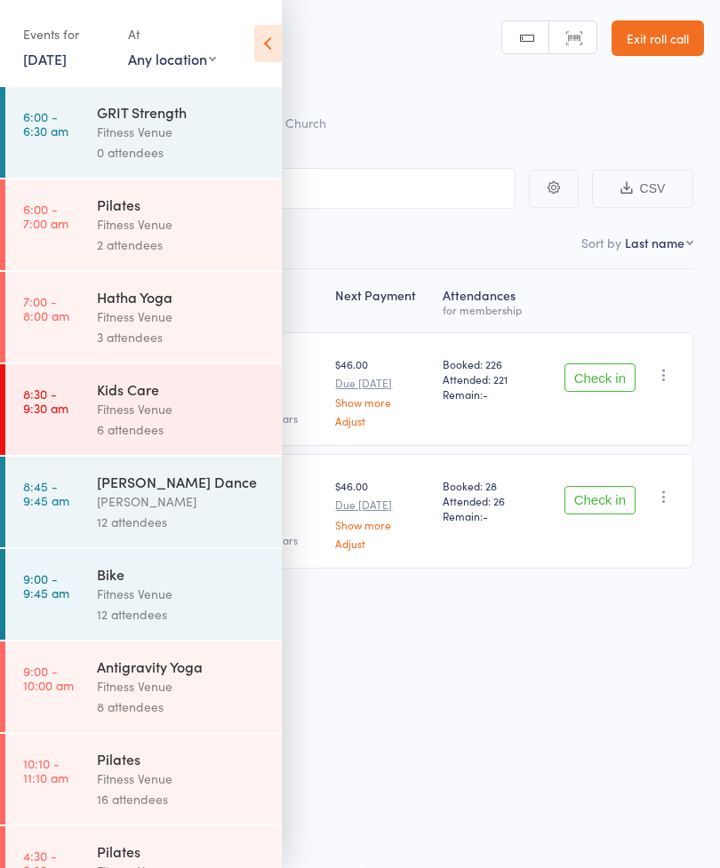  What do you see at coordinates (181, 574) in the screenshot?
I see `div: Bike` at bounding box center [181, 574].